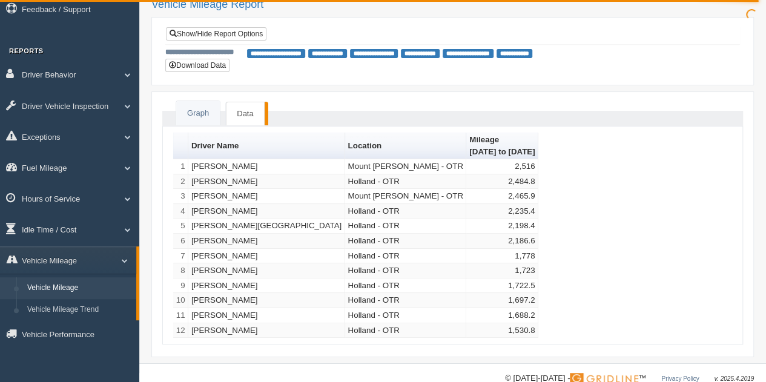 Image resolution: width=766 pixels, height=382 pixels. What do you see at coordinates (79, 288) in the screenshot?
I see `a: Vehicle Mileage` at bounding box center [79, 288].